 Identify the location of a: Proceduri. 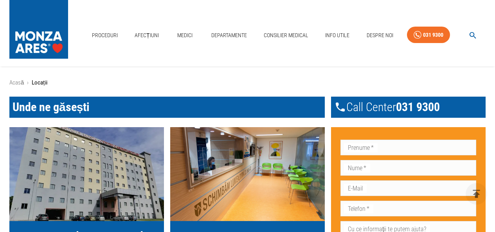
(105, 35).